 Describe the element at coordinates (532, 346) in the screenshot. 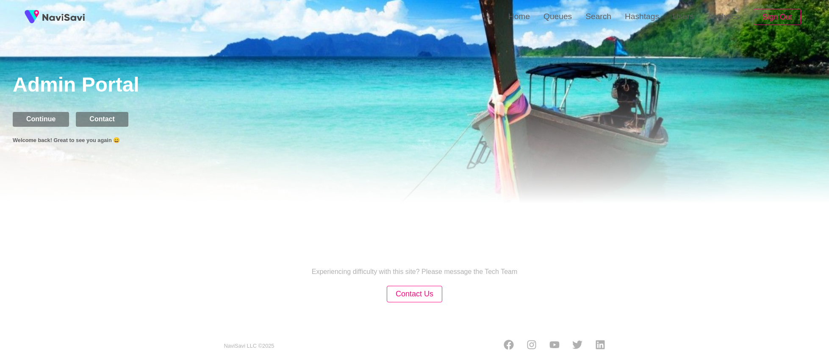

I see `a: Instagram` at that location.